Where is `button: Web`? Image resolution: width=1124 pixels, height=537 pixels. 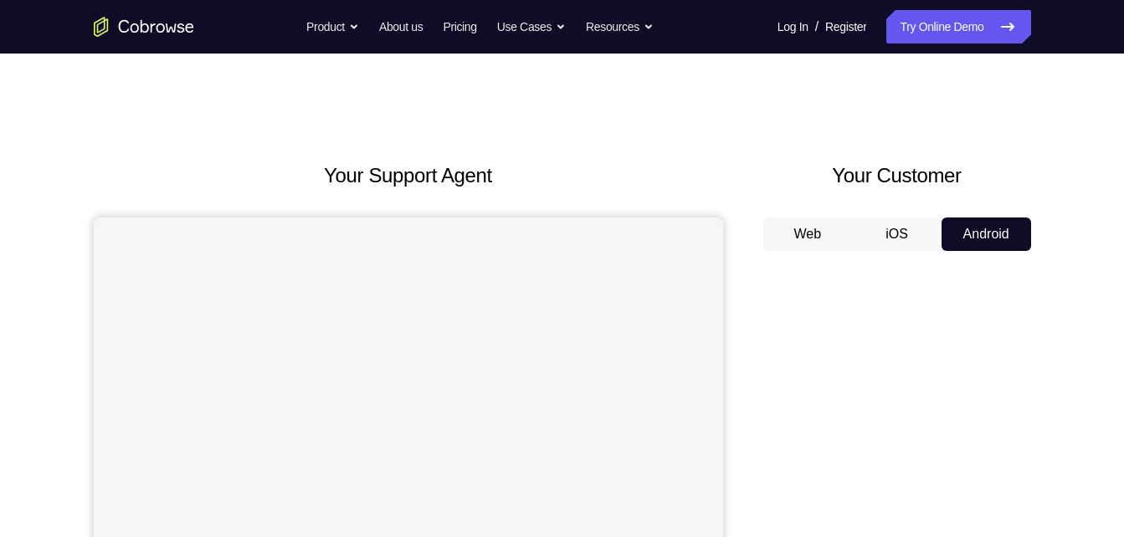 button: Web is located at coordinates (808, 234).